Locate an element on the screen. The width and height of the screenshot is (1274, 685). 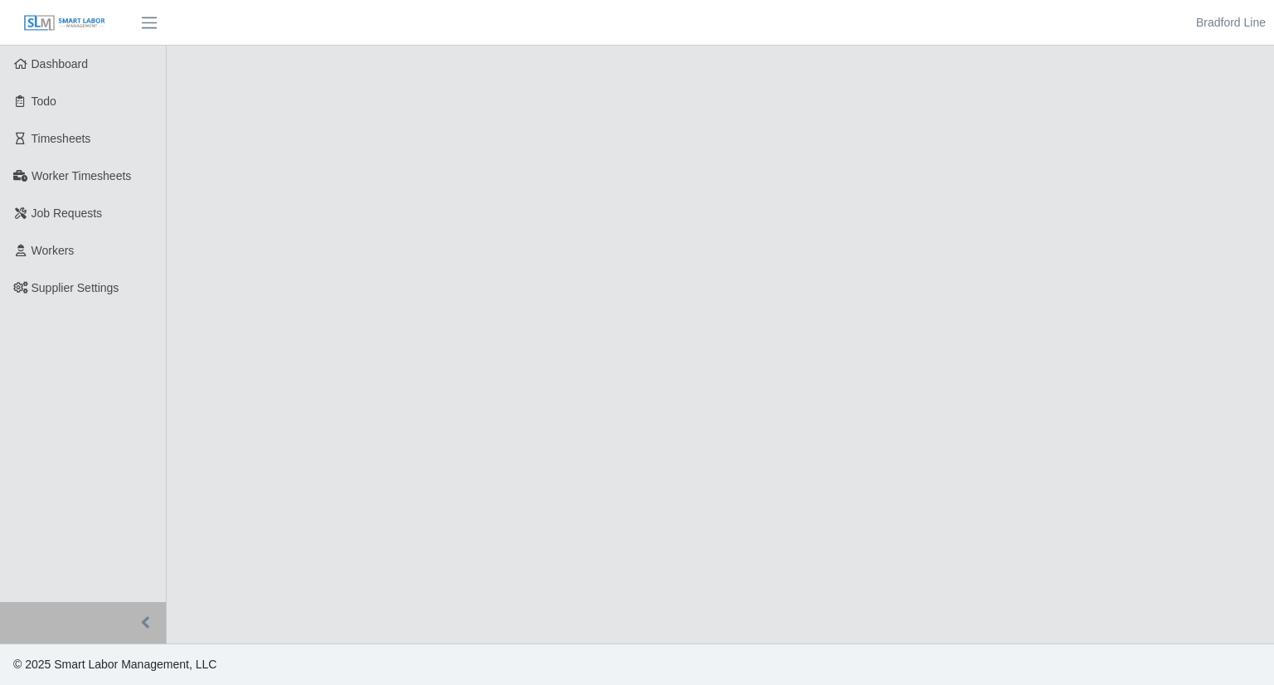
span: © 2025 Smart Labor Management, LLC is located at coordinates (114, 665).